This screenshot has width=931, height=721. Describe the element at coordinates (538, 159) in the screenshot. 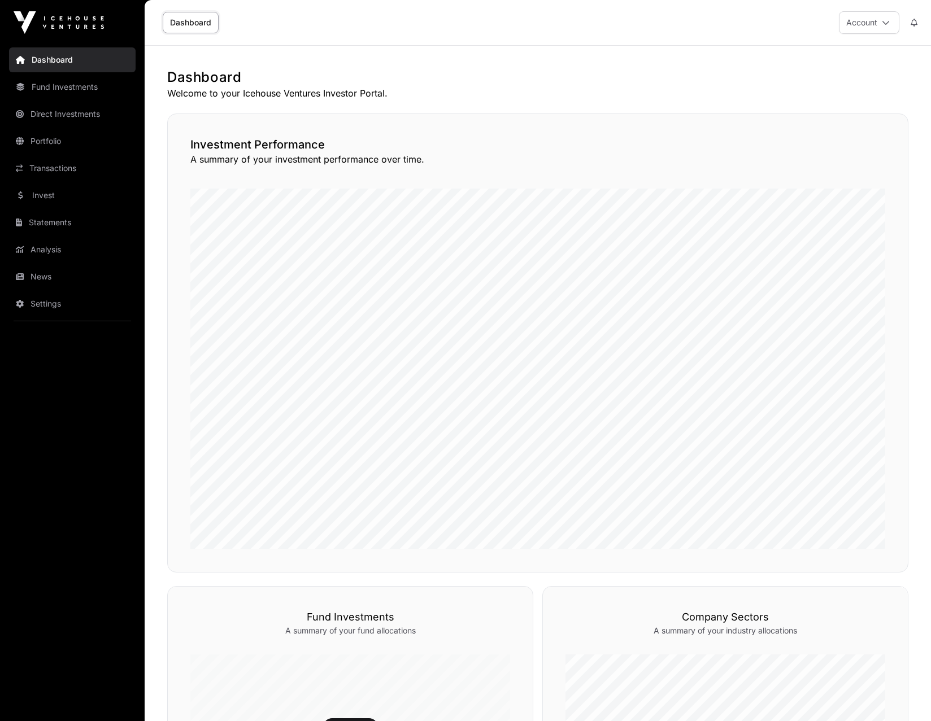

I see `p: A summary of your investment performance over time.` at that location.